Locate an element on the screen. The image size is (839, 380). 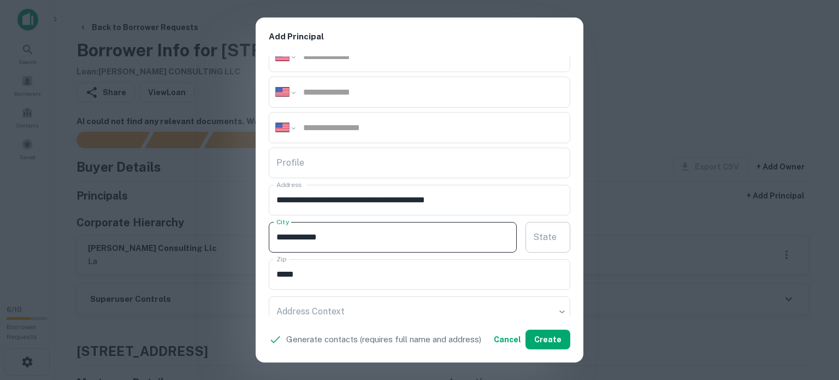
p: Generate contacts (requires full name and address) is located at coordinates (383, 339).